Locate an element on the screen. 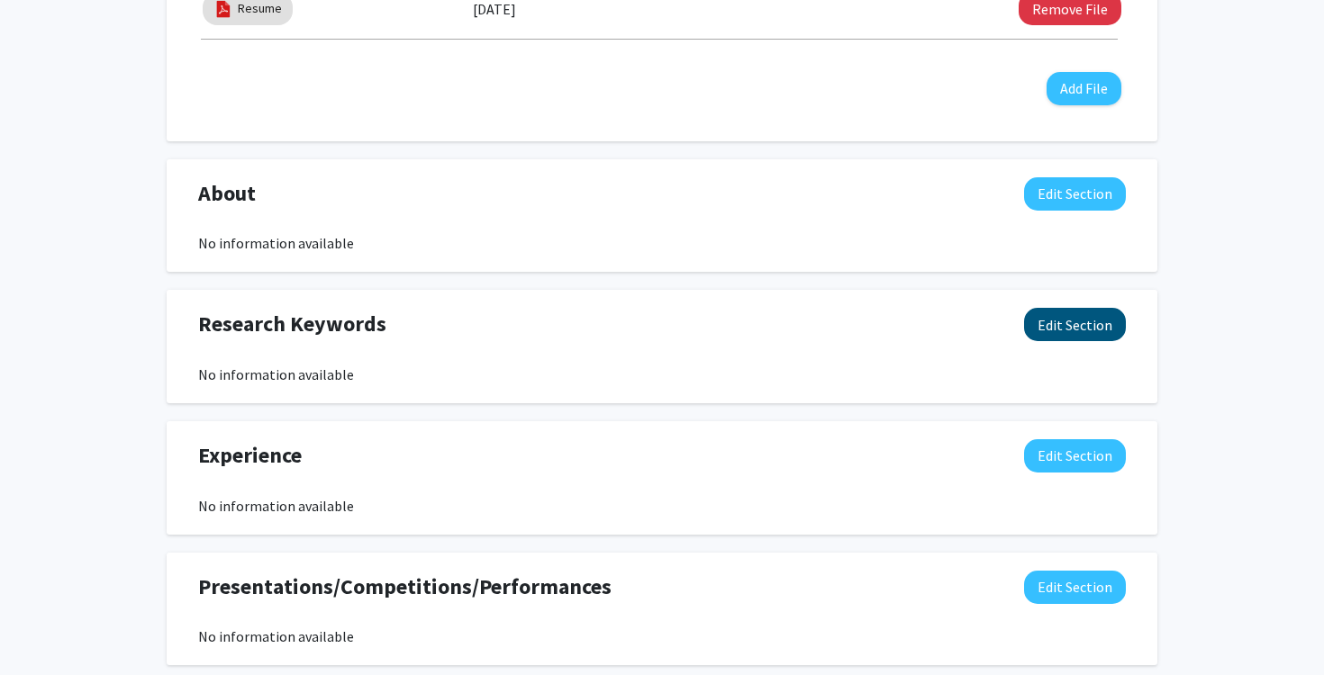 The height and width of the screenshot is (675, 1324). button: Add File is located at coordinates (1083, 88).